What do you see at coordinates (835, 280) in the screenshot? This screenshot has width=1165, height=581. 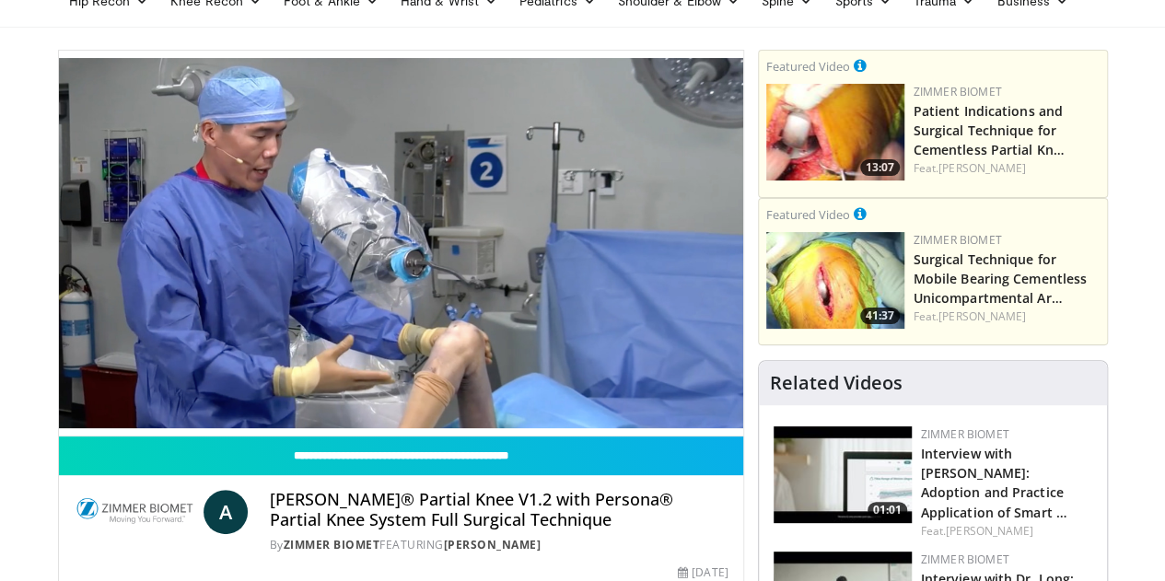 I see `img: 827ba7c0-d001-4ae6-9e1c-6d4d4016a445.150x105_q85_crop-smart_upscale.jpg` at bounding box center [835, 280].